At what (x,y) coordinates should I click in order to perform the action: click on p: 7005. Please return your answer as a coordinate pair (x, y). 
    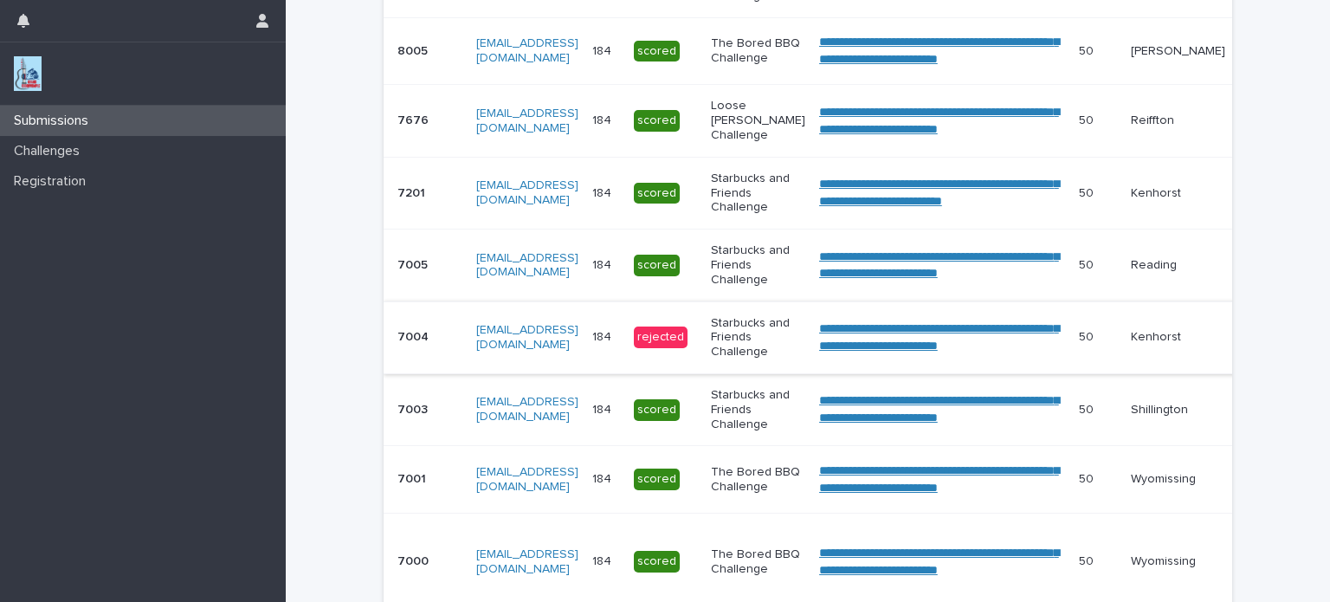
    Looking at the image, I should click on (414, 263).